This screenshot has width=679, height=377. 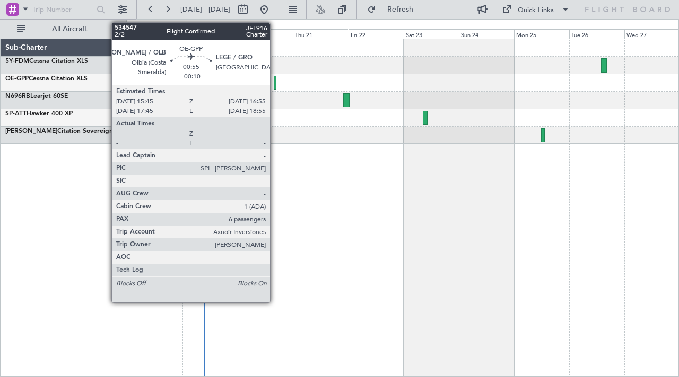 I want to click on div: Mon 25, so click(x=541, y=34).